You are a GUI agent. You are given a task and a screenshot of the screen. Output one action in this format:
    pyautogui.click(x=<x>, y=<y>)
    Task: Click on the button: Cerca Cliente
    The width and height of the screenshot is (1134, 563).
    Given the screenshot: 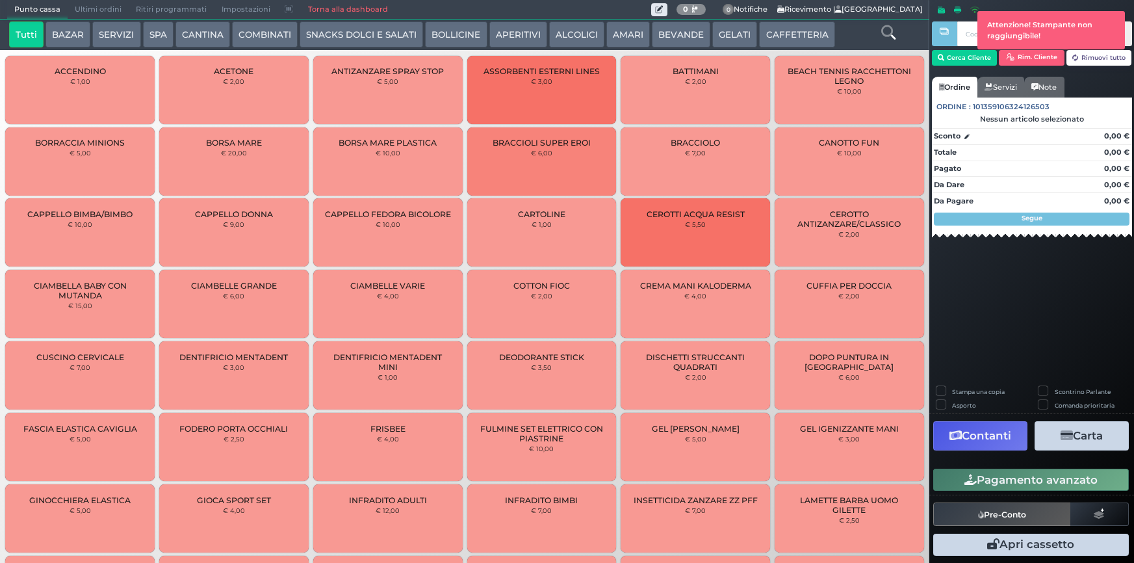 What is the action you would take?
    pyautogui.click(x=964, y=58)
    